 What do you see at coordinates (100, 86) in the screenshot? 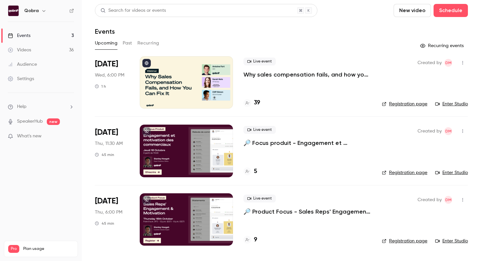
I see `div: 1 h` at bounding box center [100, 86].